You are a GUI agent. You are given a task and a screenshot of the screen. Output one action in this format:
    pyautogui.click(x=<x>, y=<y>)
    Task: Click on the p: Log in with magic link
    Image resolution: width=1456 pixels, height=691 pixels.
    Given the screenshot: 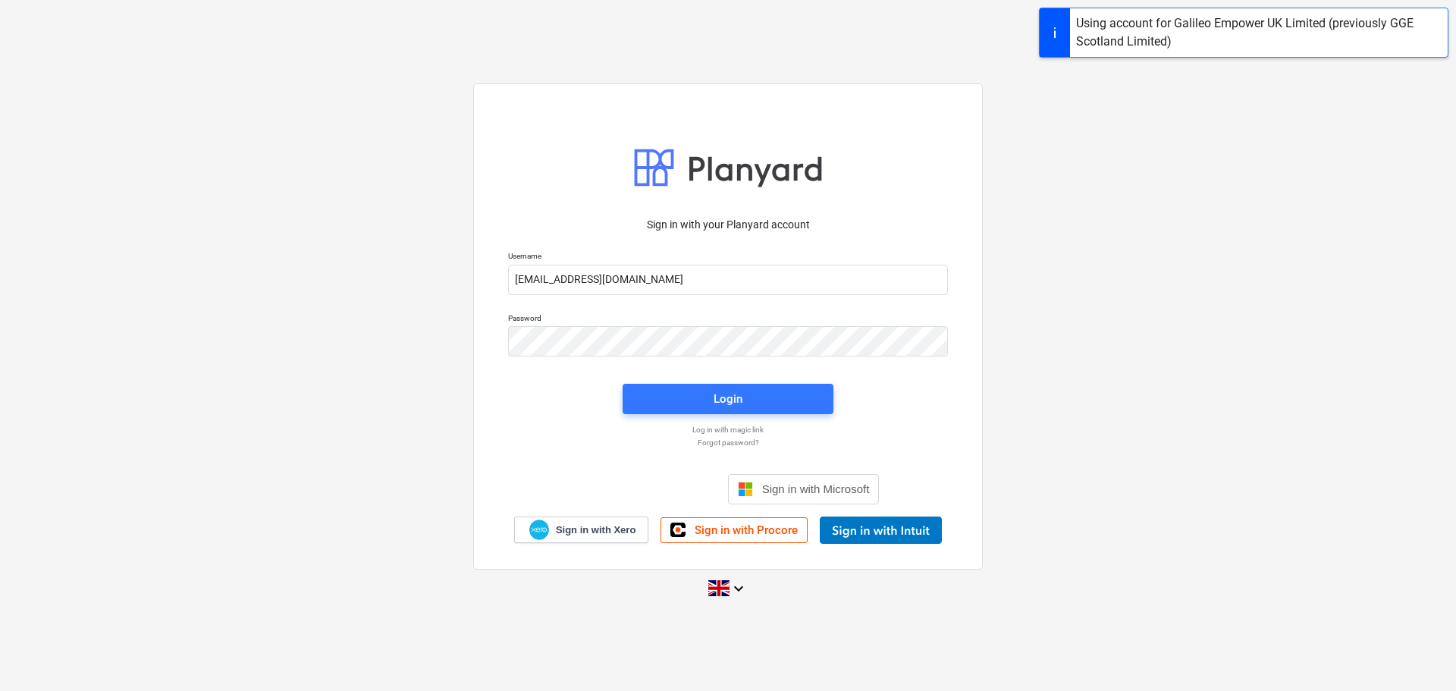 What is the action you would take?
    pyautogui.click(x=728, y=429)
    